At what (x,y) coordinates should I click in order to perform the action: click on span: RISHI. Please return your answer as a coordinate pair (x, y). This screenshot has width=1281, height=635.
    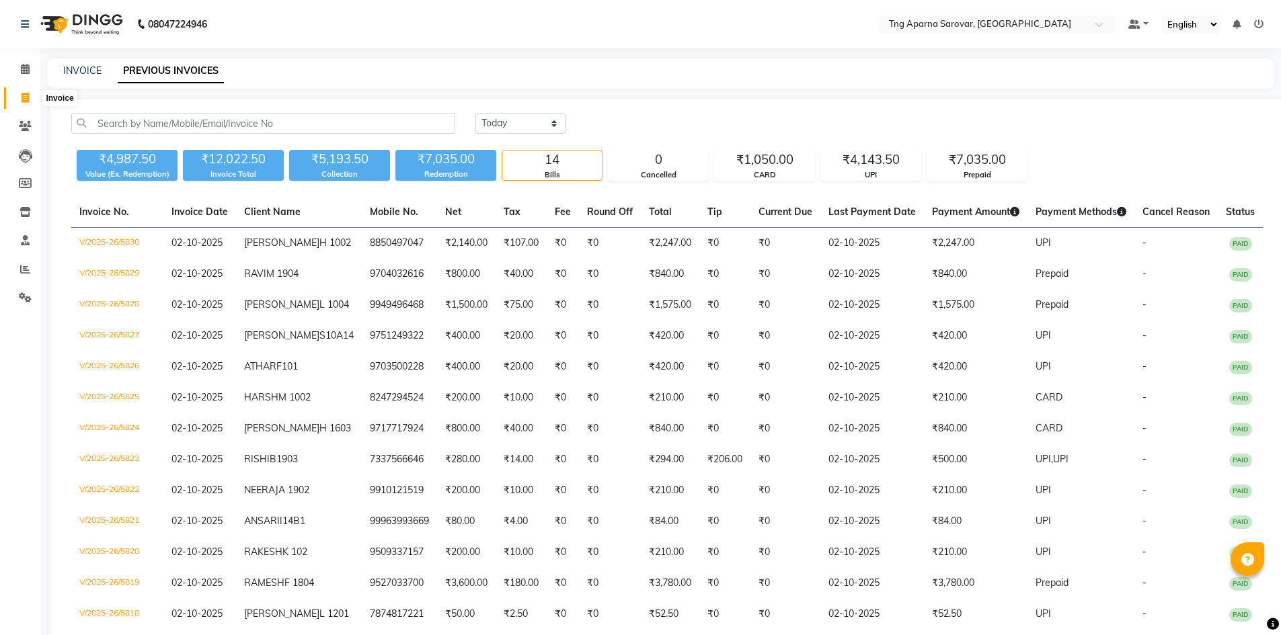
    Looking at the image, I should click on (257, 459).